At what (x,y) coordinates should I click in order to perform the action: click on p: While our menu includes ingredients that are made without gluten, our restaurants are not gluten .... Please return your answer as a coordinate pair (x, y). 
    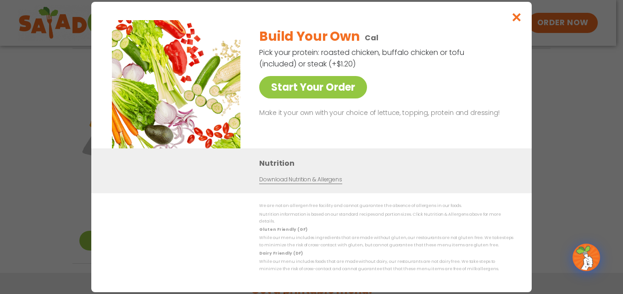
    Looking at the image, I should click on (386, 242).